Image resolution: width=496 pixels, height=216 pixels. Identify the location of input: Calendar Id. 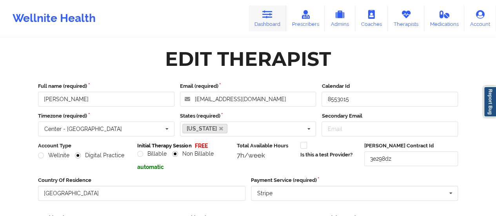
(390, 99).